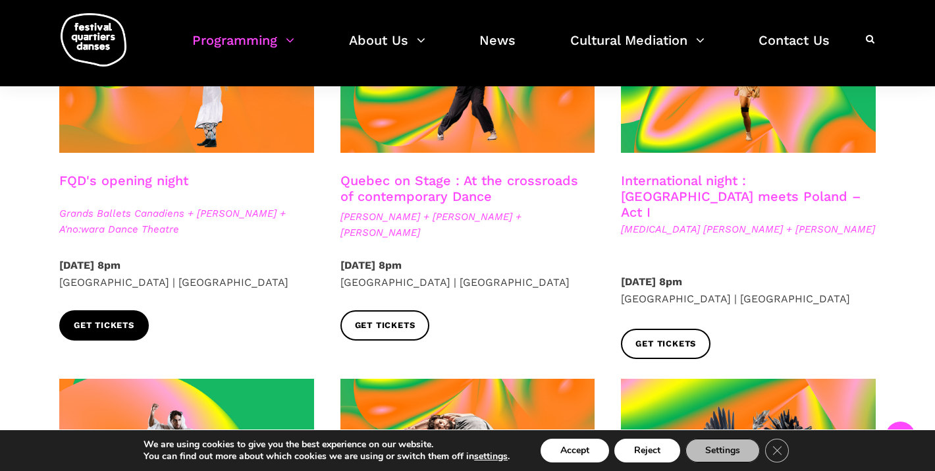  Describe the element at coordinates (497, 48) in the screenshot. I see `a: News` at that location.